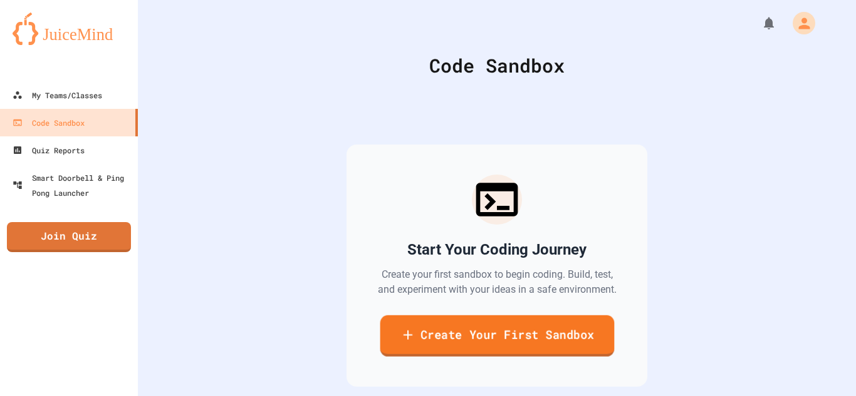  What do you see at coordinates (69, 237) in the screenshot?
I see `a: Join Quiz` at bounding box center [69, 237].